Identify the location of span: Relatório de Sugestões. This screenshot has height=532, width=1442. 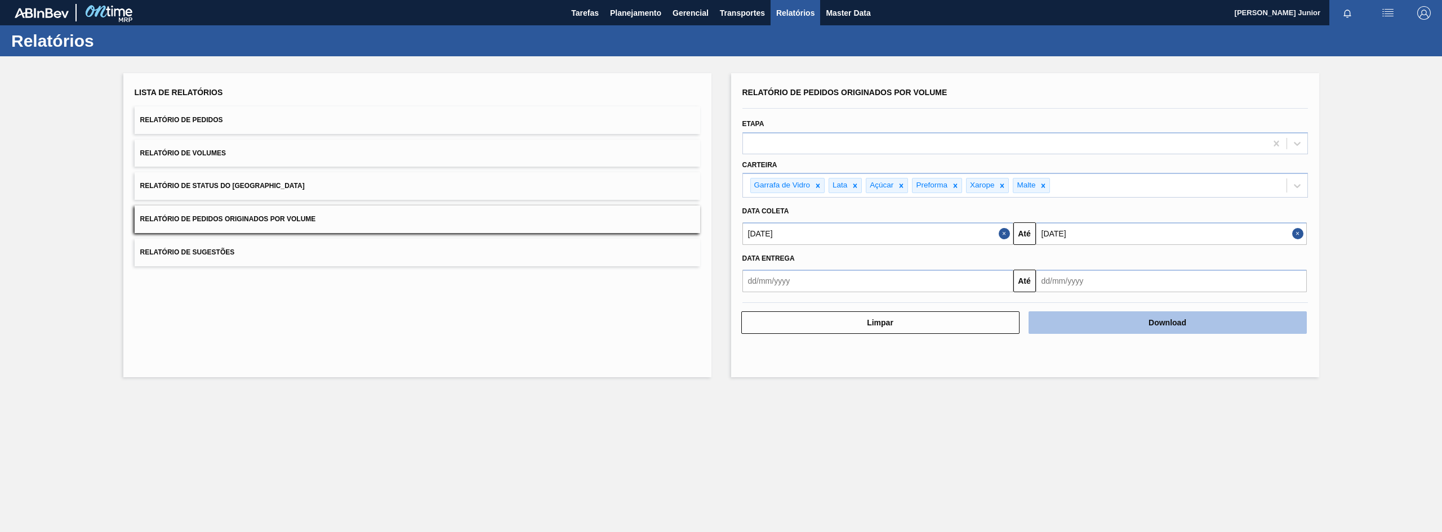
(188, 252).